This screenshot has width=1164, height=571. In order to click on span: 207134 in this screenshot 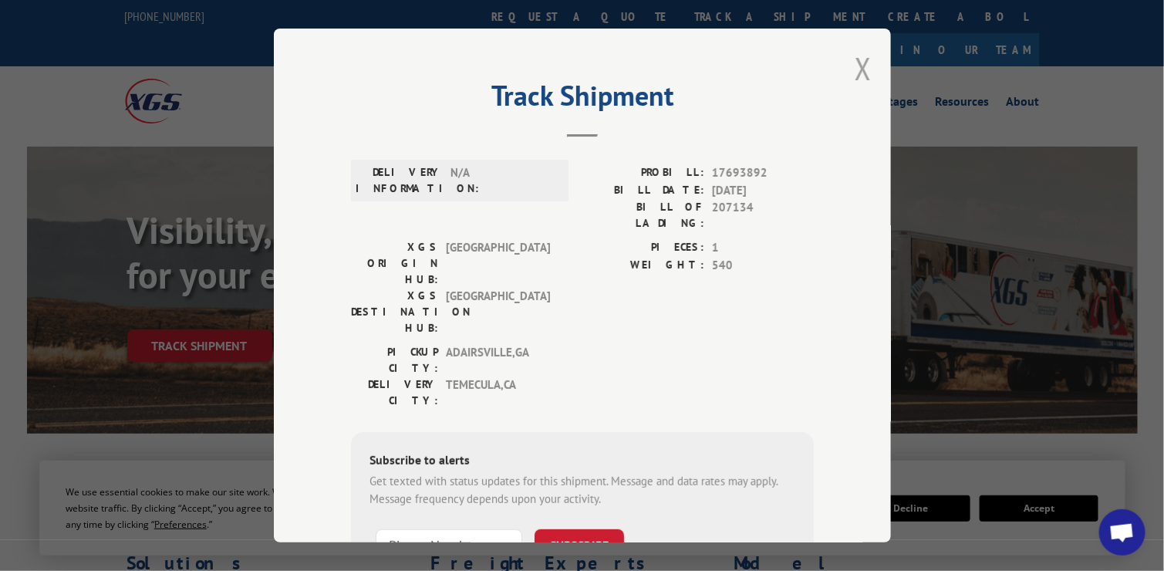, I will do `click(763, 215)`.